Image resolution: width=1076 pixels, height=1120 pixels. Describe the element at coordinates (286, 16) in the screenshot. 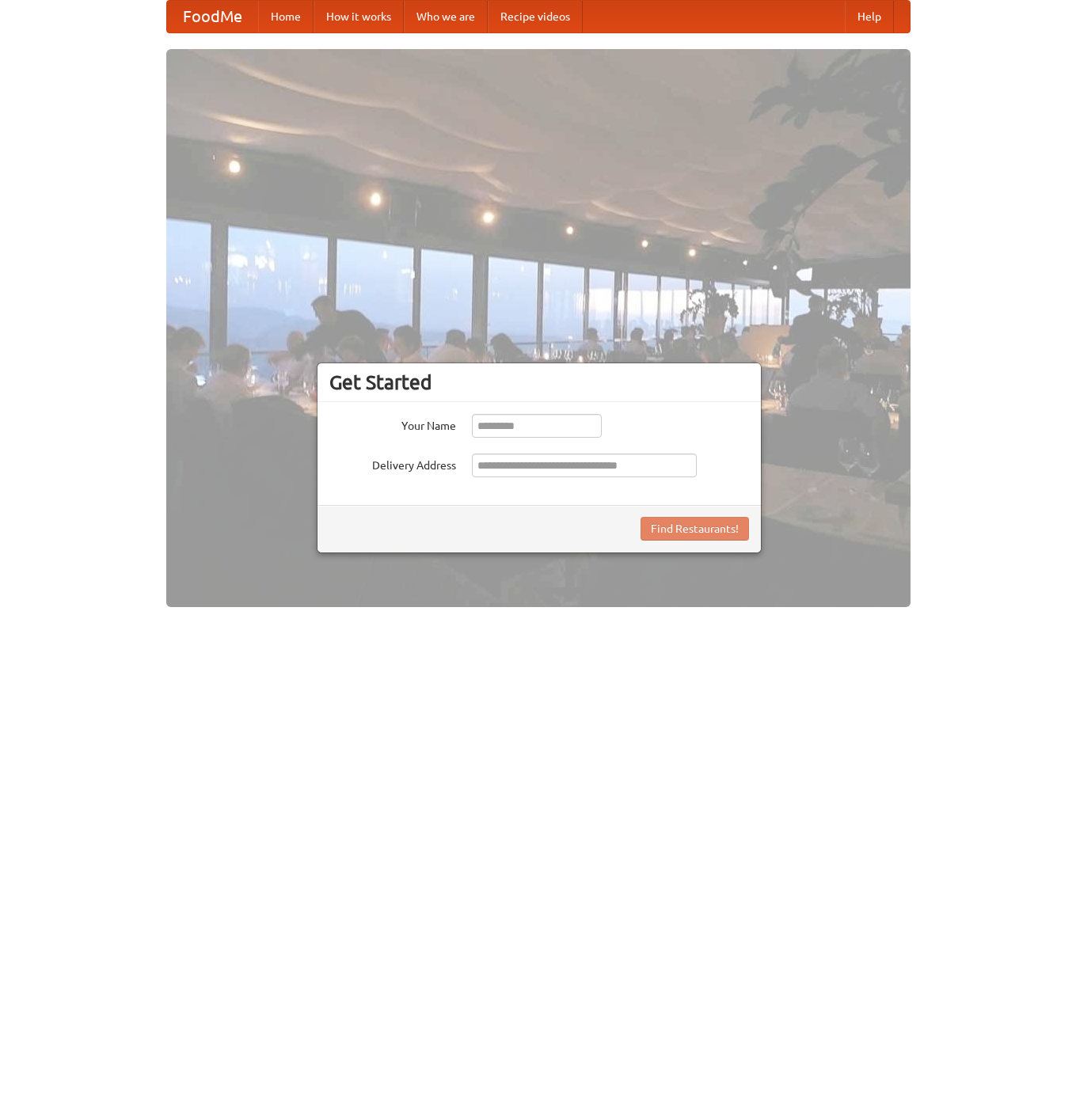

I see `a: Home` at that location.